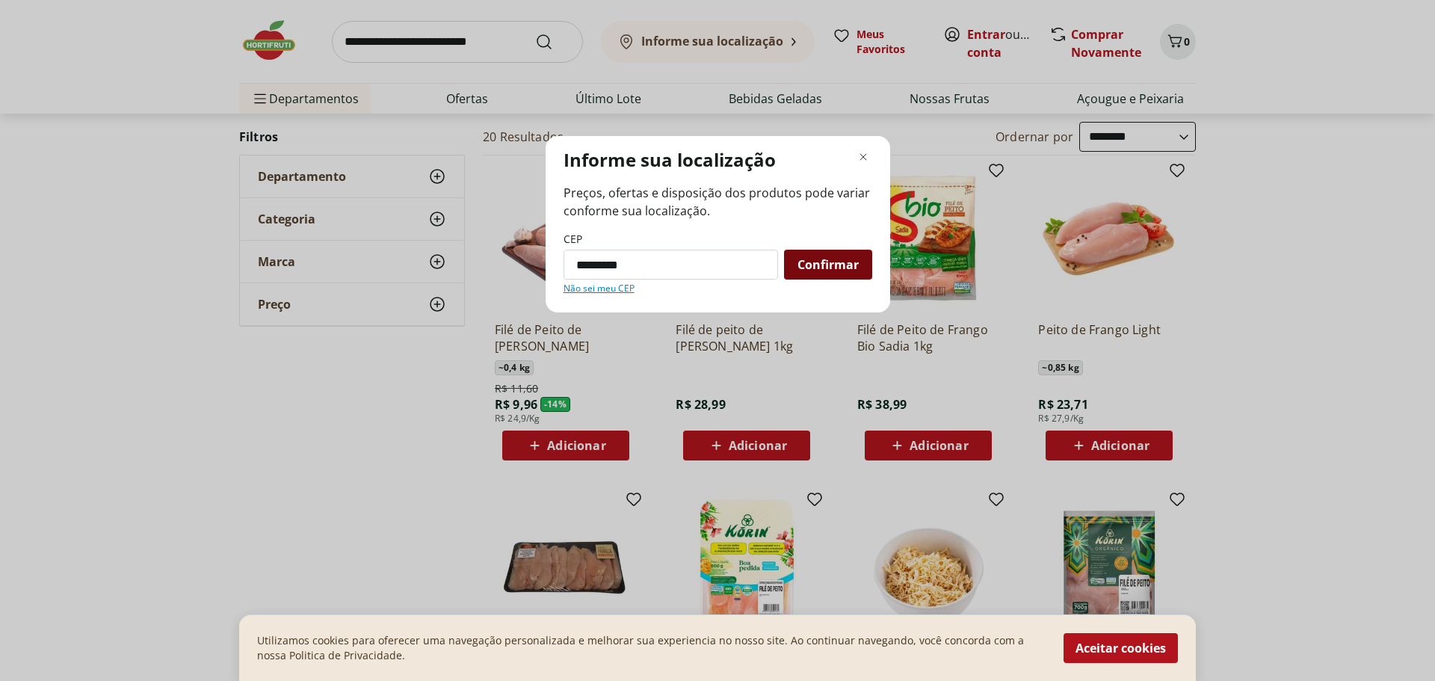 The width and height of the screenshot is (1435, 681). What do you see at coordinates (670, 160) in the screenshot?
I see `p: Informe sua localização` at bounding box center [670, 160].